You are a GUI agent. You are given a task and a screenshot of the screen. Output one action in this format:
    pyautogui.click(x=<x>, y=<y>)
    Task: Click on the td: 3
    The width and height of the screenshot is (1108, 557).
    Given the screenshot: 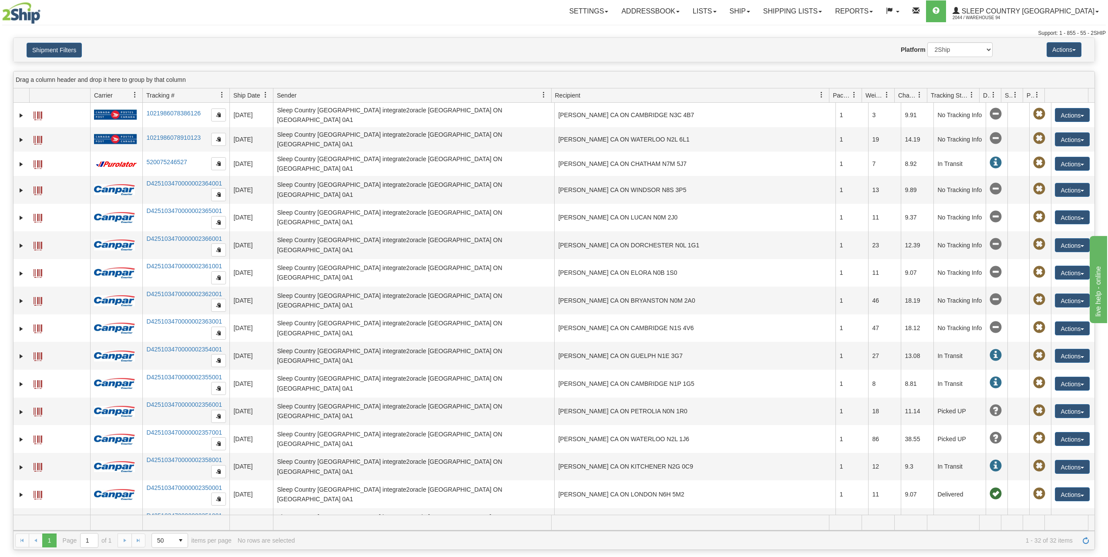 What is the action you would take?
    pyautogui.click(x=885, y=115)
    